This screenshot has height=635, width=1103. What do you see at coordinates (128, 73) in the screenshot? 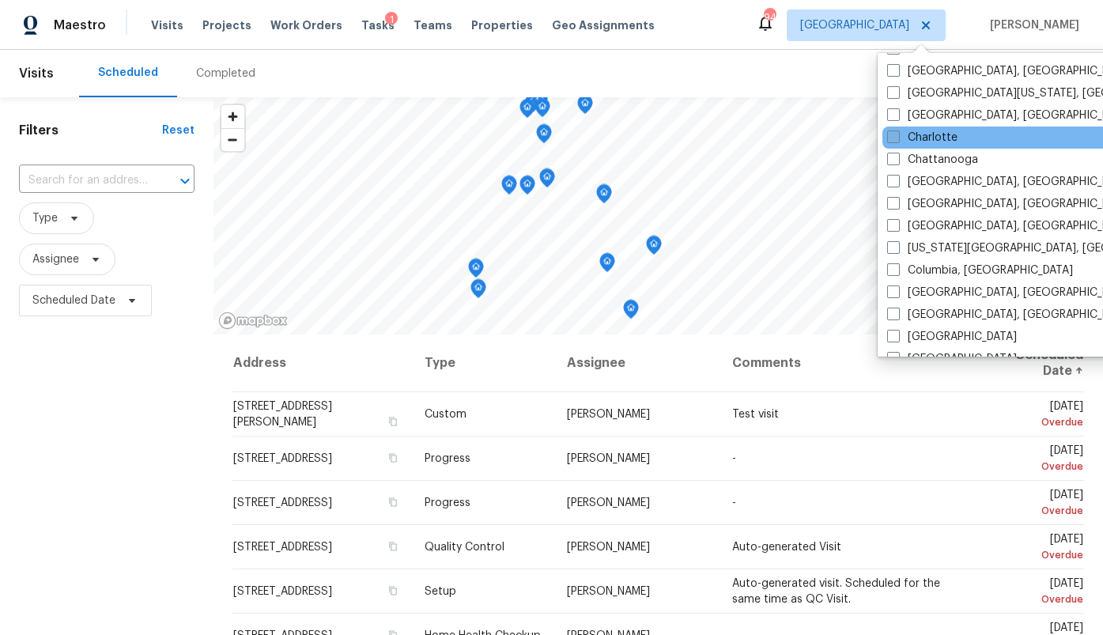
I see `div: Scheduled` at bounding box center [128, 73].